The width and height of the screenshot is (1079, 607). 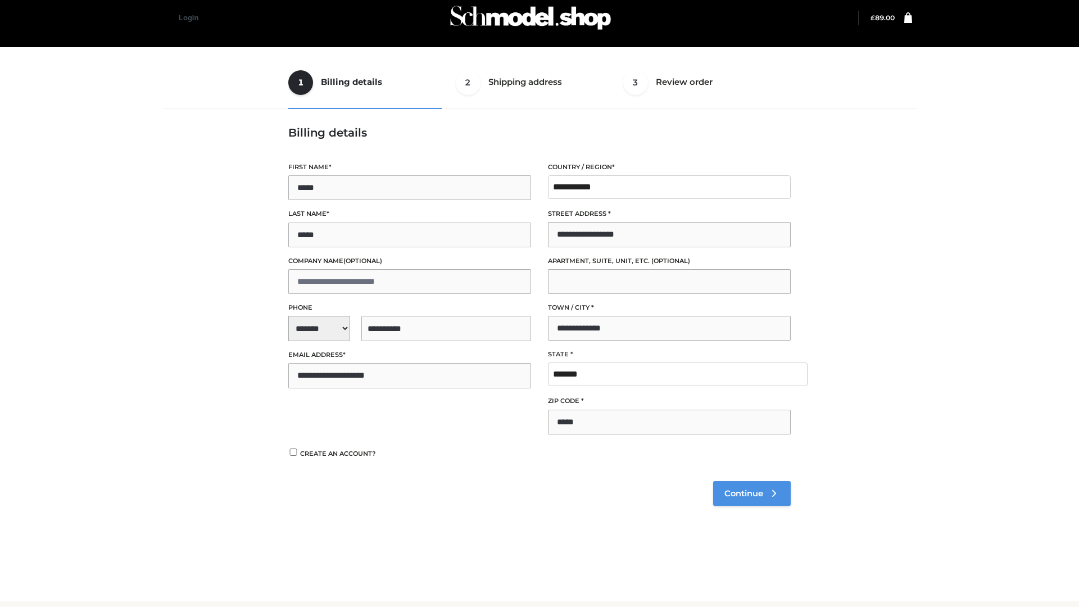 I want to click on label: Last name, so click(x=410, y=213).